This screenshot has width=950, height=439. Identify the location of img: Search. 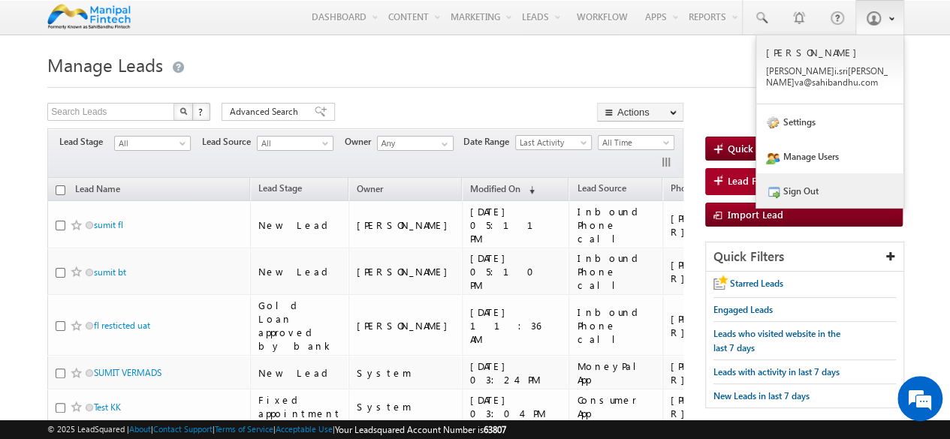
(183, 111).